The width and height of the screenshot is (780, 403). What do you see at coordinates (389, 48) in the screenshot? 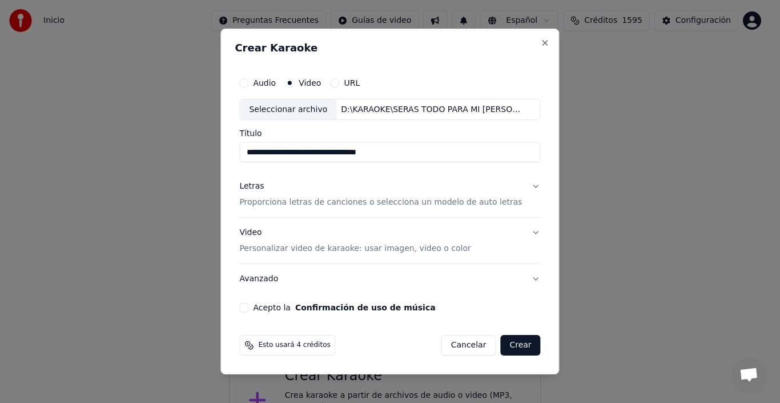
I see `h2: Crear Karaoke` at bounding box center [389, 48].